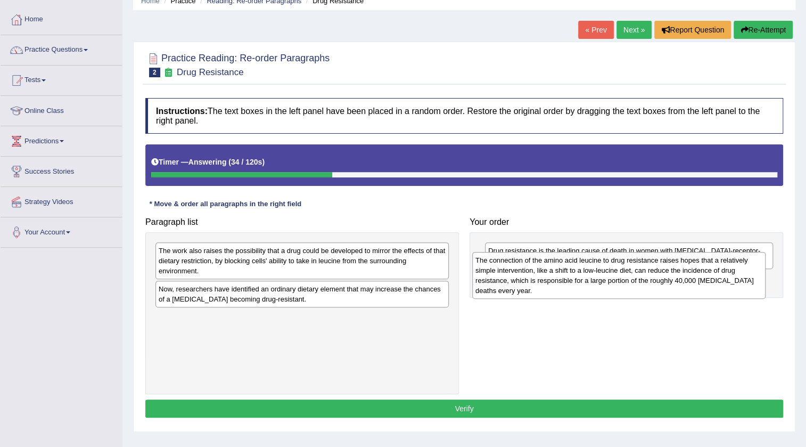 The image size is (806, 447). What do you see at coordinates (61, 18) in the screenshot?
I see `a: Home` at bounding box center [61, 18].